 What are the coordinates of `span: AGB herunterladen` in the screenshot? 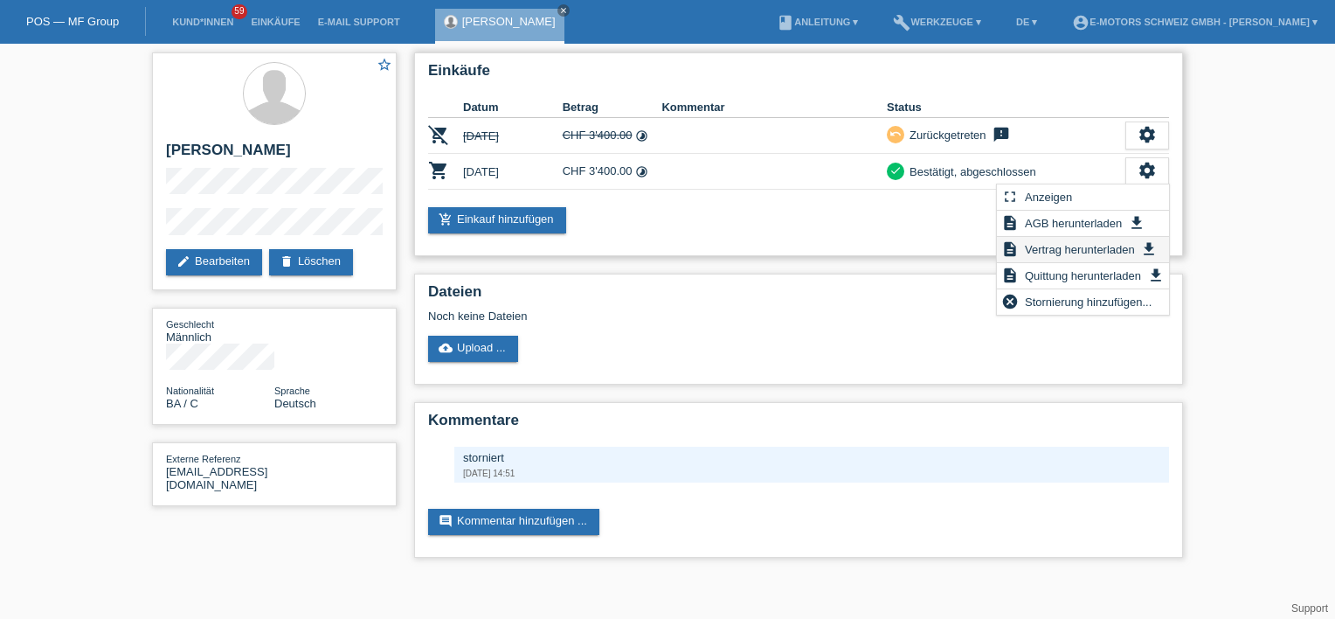 It's located at (1073, 223).